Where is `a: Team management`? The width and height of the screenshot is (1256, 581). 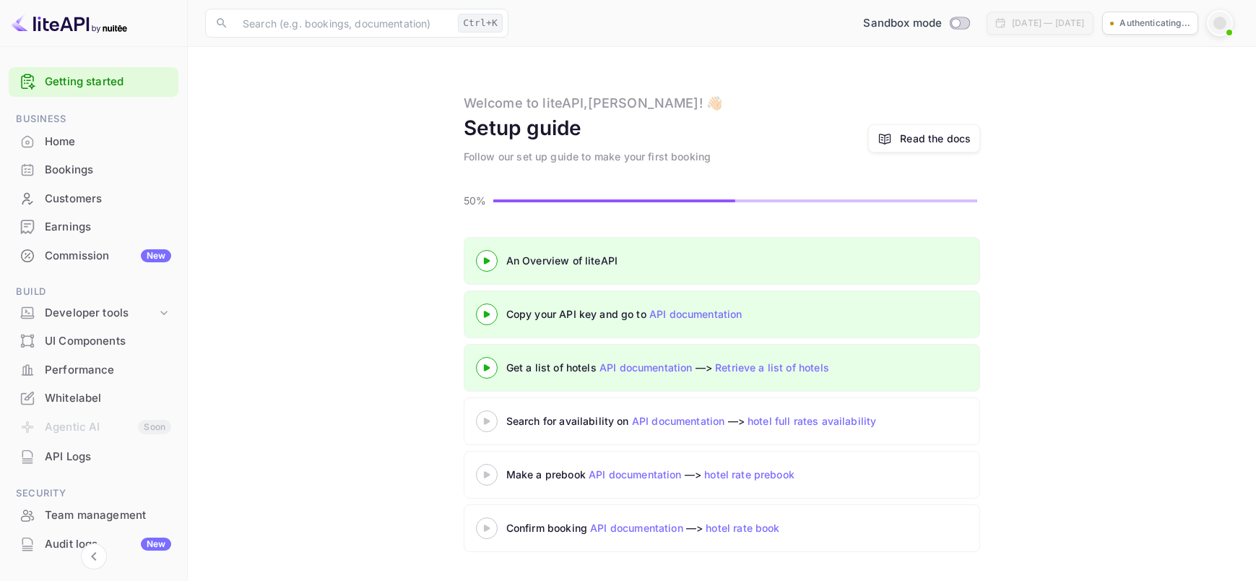
a: Team management is located at coordinates (93, 514).